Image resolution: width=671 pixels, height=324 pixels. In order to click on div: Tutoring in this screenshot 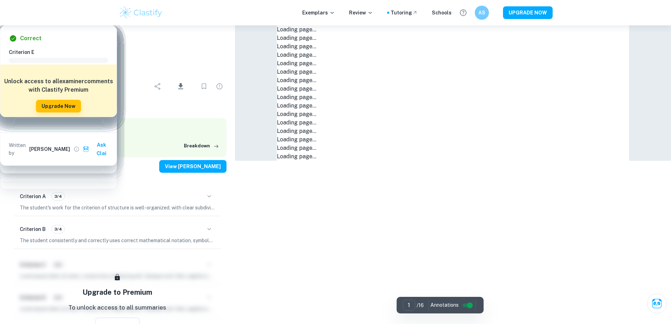, I will do `click(404, 13)`.